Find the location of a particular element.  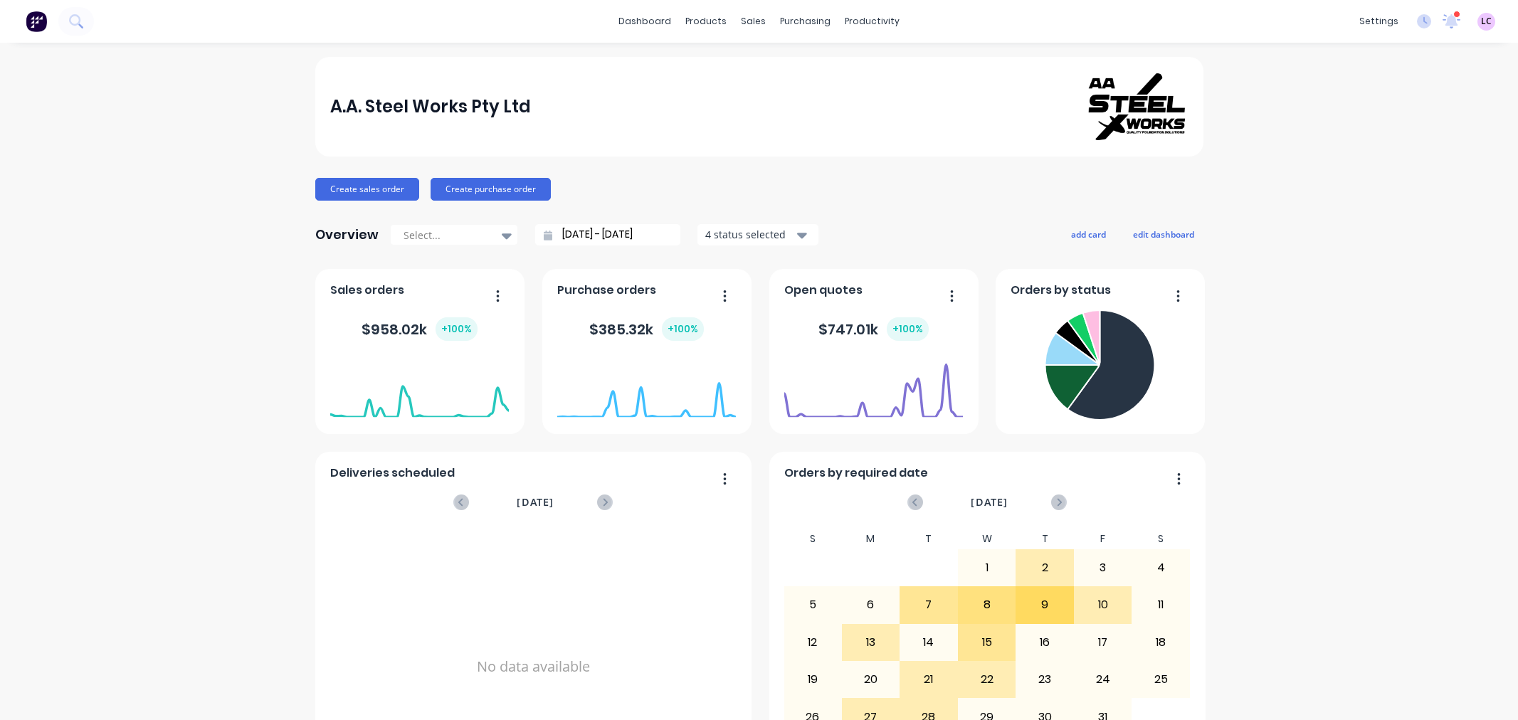

div: 1 is located at coordinates (987, 568).